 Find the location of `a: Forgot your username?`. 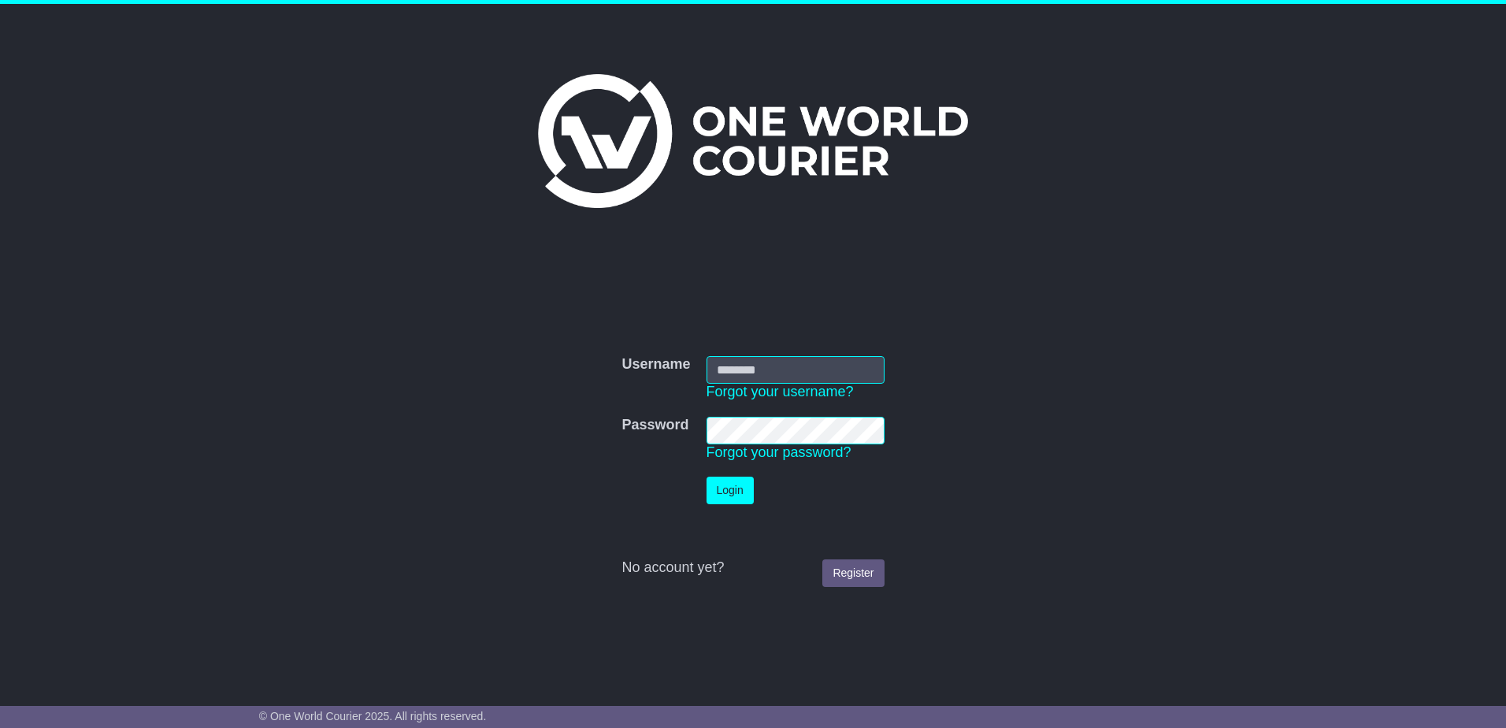

a: Forgot your username? is located at coordinates (780, 392).